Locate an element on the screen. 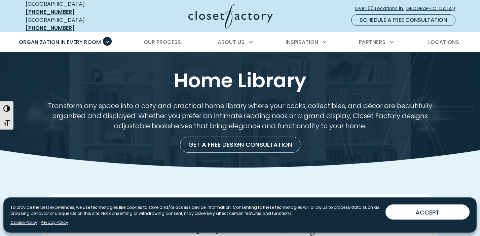 The height and width of the screenshot is (236, 480). a: Get a Free Design Consultation is located at coordinates (240, 145).